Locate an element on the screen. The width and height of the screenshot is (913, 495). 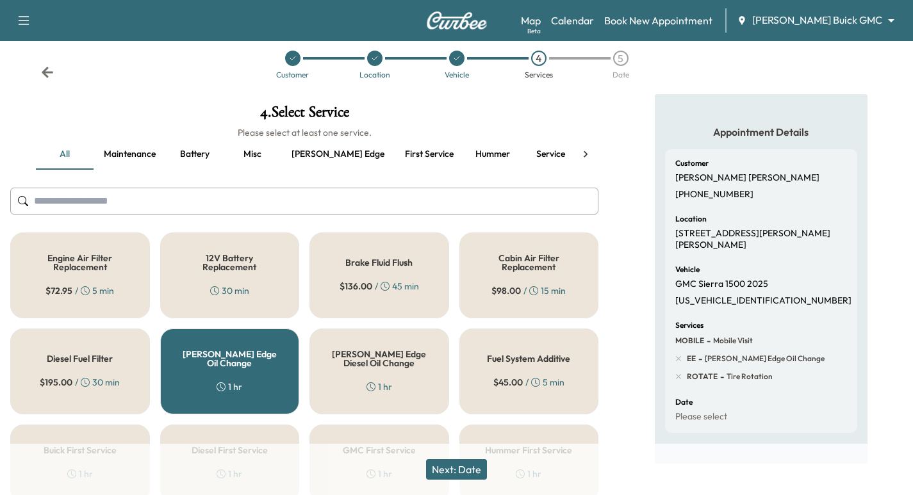
div: Beta is located at coordinates (534, 31).